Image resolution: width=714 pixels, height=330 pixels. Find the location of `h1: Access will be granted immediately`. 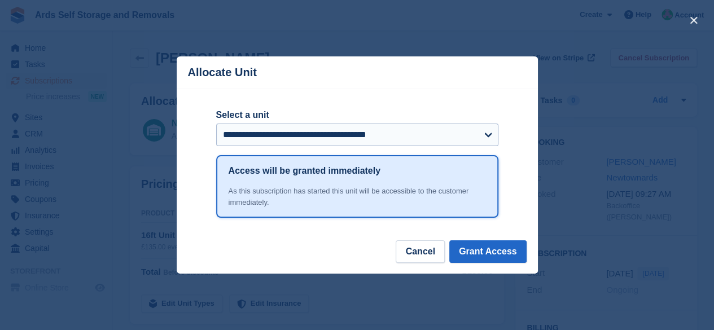

h1: Access will be granted immediately is located at coordinates (304, 171).